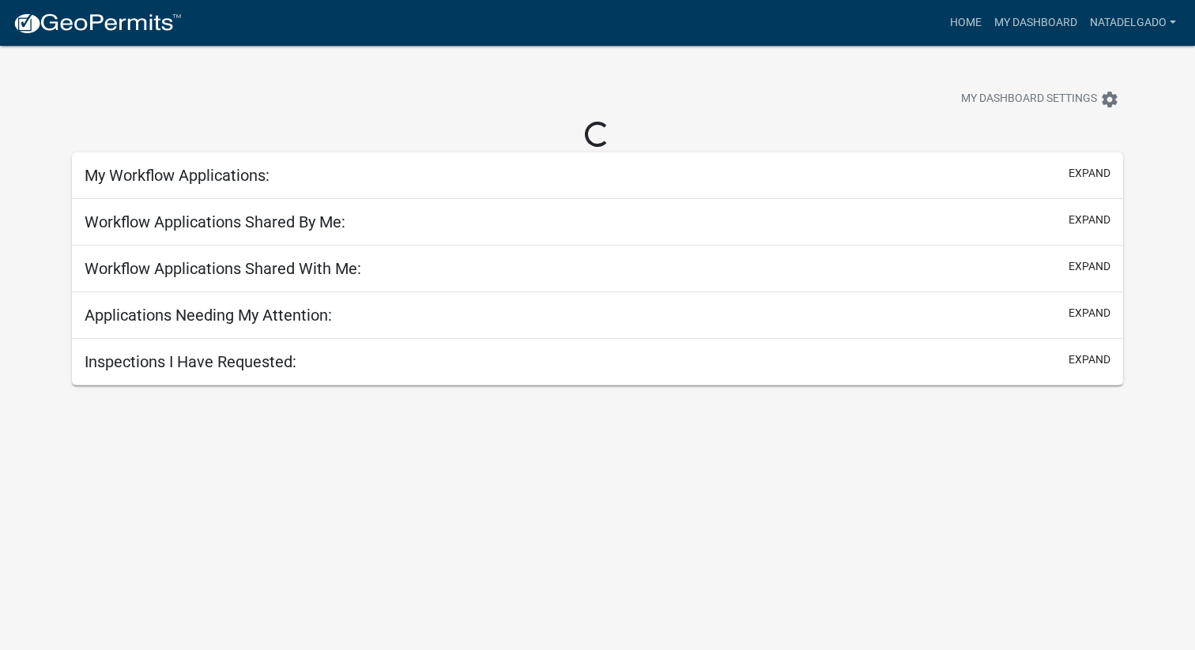  What do you see at coordinates (208, 315) in the screenshot?
I see `h5: Applications Needing My Attention:` at bounding box center [208, 315].